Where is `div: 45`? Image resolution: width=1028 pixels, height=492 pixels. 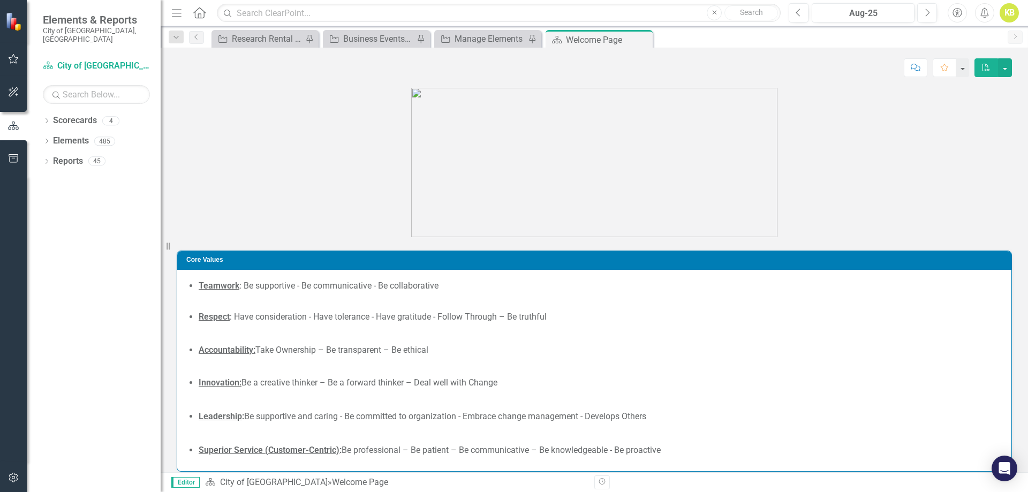
div: 45 is located at coordinates (97, 161).